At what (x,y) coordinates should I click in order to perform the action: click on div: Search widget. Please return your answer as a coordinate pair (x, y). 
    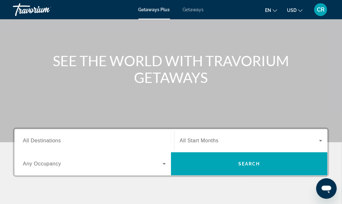
    Looking at the image, I should click on (171, 153).